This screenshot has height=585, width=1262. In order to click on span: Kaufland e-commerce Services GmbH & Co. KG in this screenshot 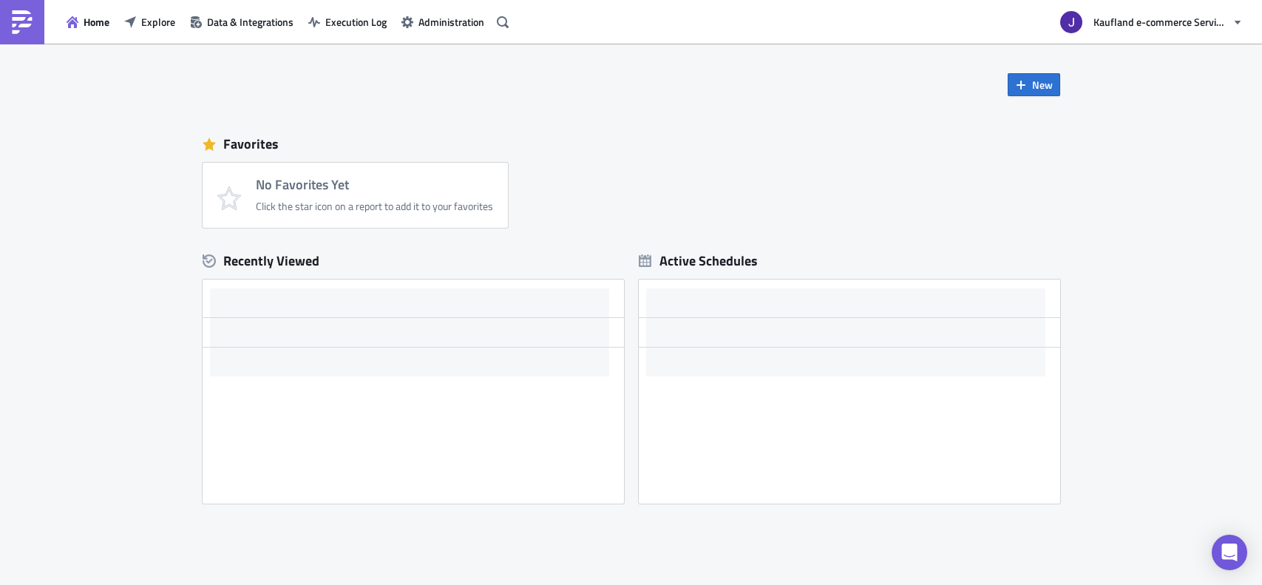, I will do `click(1160, 21)`.